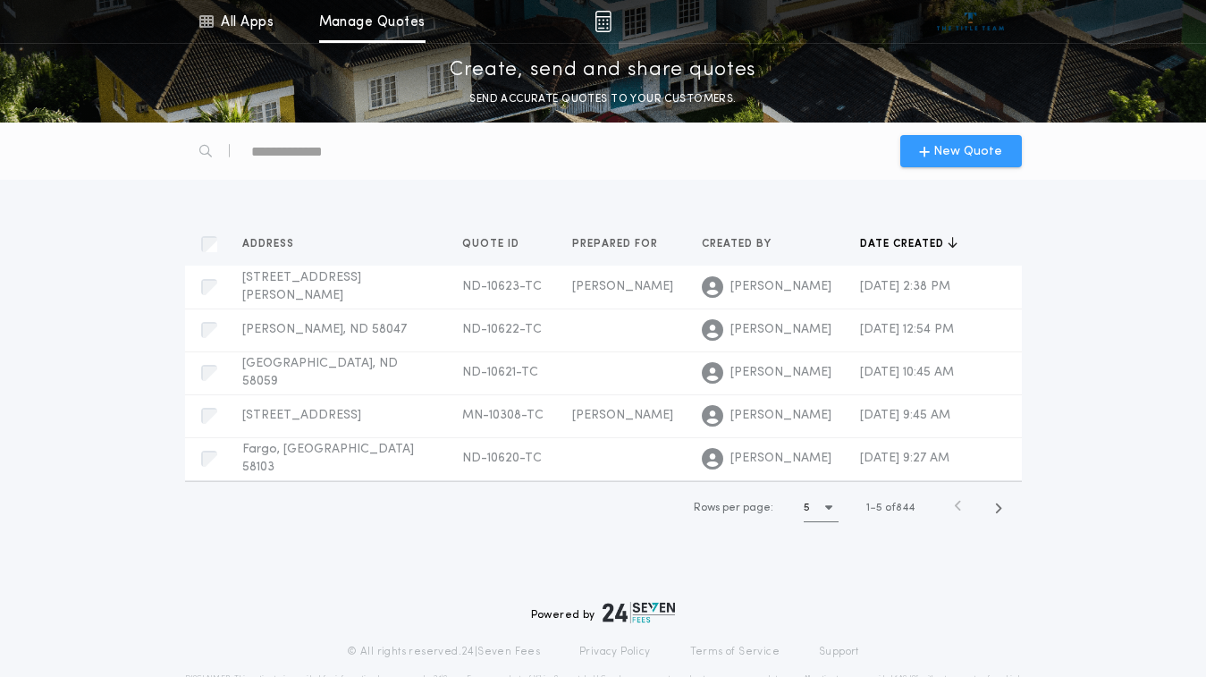  Describe the element at coordinates (967, 151) in the screenshot. I see `span: New Quote` at that location.